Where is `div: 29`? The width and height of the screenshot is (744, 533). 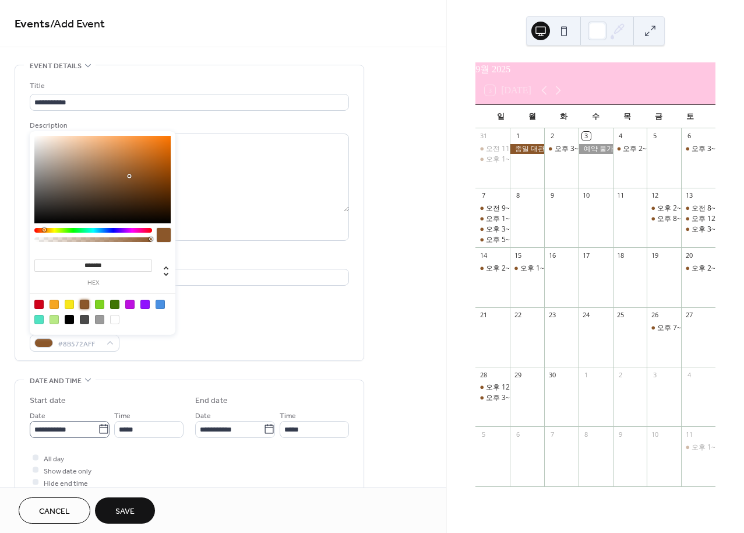 div: 29 is located at coordinates (518, 374).